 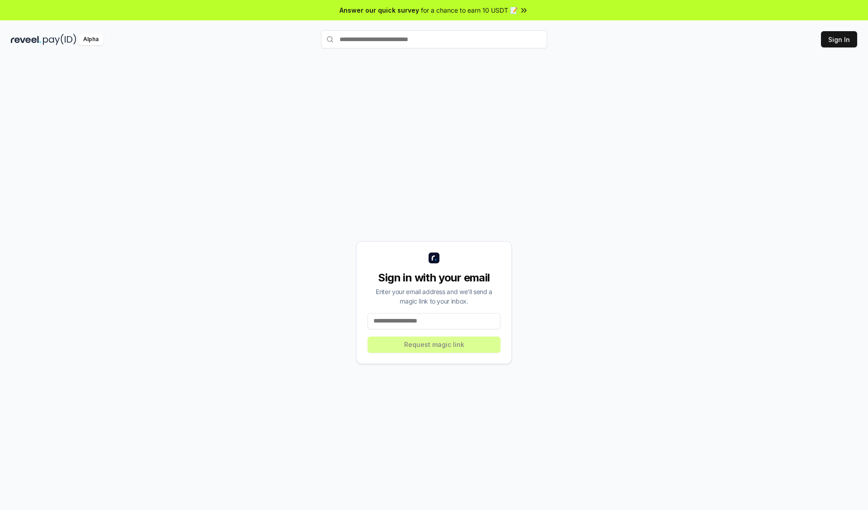 I want to click on span: Answer our quick survey, so click(x=379, y=10).